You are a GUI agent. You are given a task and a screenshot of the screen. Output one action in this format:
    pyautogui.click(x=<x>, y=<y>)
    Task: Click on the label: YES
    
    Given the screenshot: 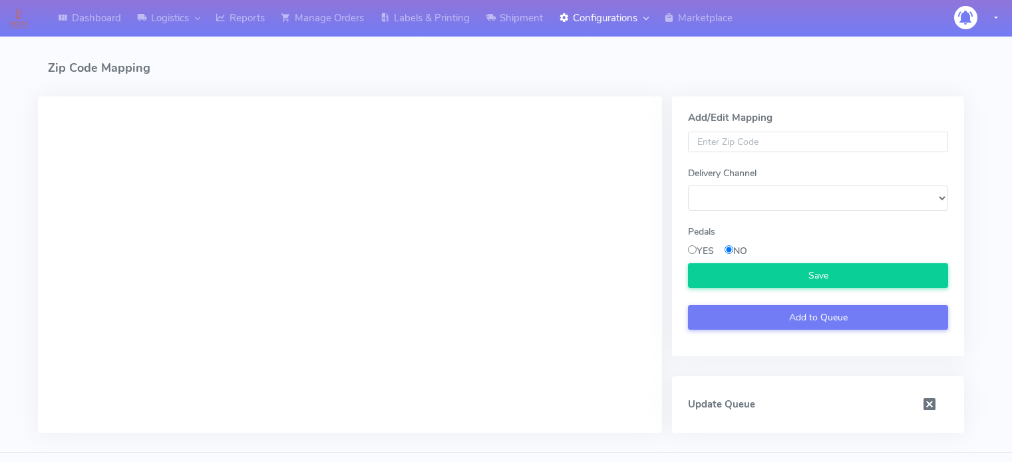 What is the action you would take?
    pyautogui.click(x=700, y=251)
    